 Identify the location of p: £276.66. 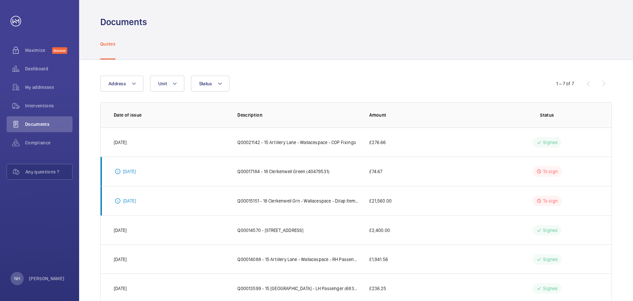
(378, 142).